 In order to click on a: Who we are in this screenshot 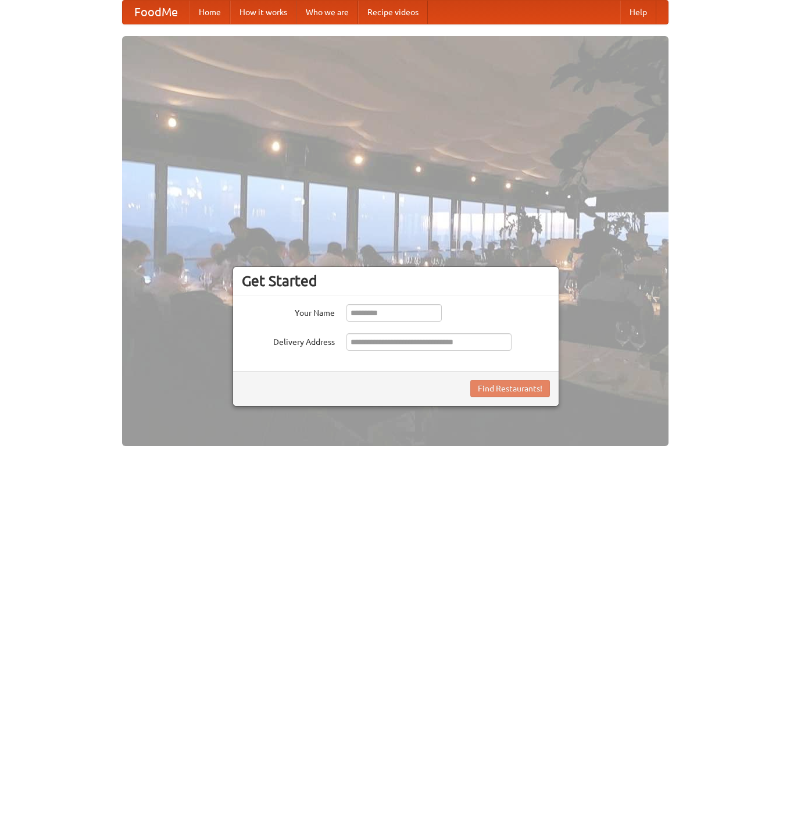, I will do `click(327, 12)`.